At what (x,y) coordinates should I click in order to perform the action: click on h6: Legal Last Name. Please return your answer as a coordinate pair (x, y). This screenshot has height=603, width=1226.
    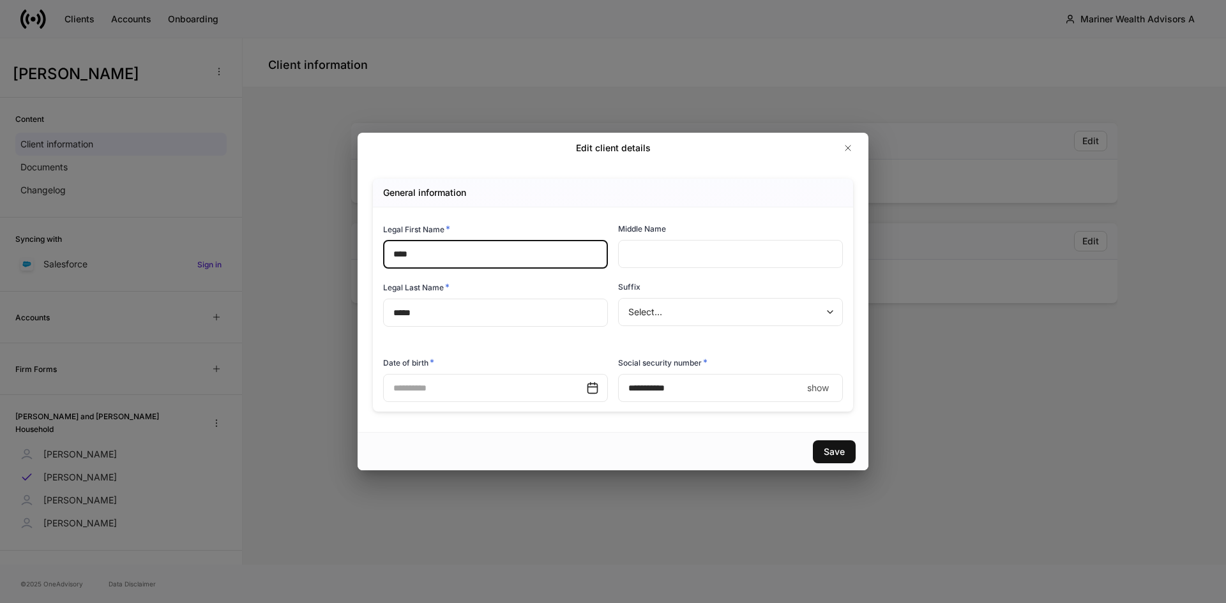
    Looking at the image, I should click on (416, 287).